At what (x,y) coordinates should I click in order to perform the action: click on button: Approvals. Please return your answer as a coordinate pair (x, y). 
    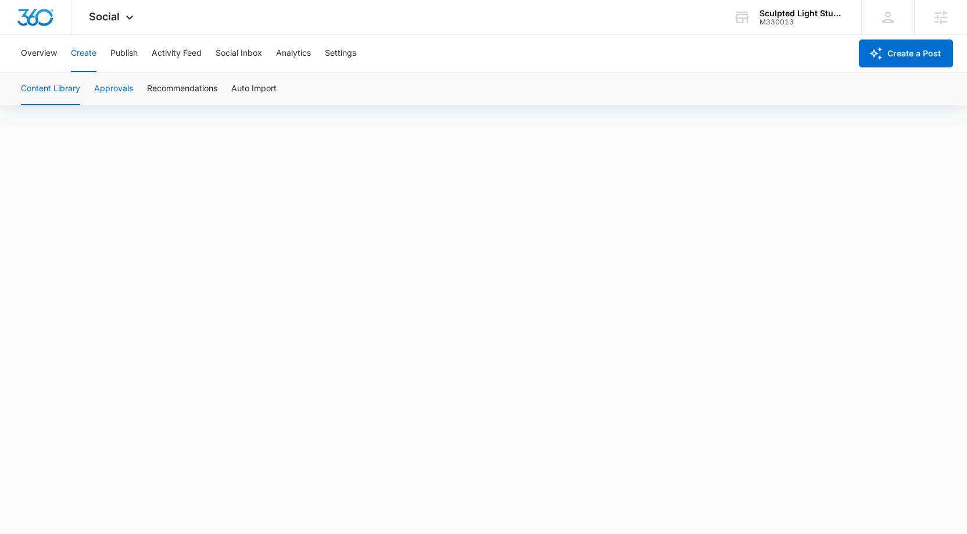
    Looking at the image, I should click on (113, 89).